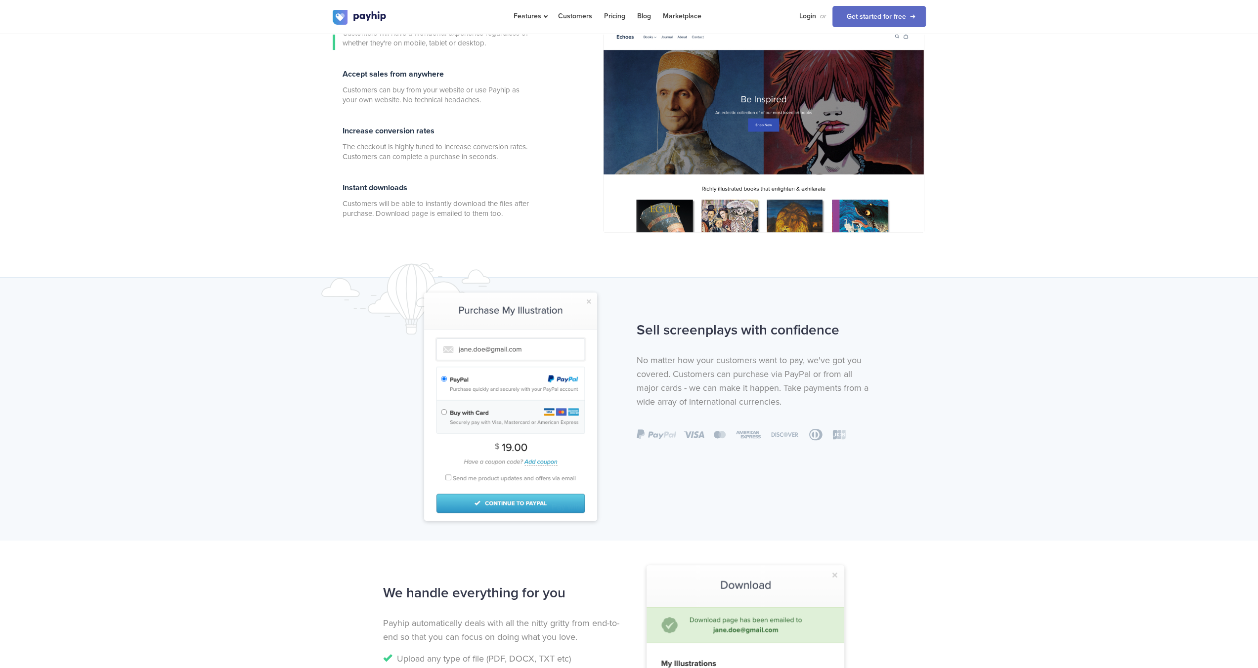 The width and height of the screenshot is (1258, 668). What do you see at coordinates (816, 434) in the screenshot?
I see `img: card-5.svg` at bounding box center [816, 434].